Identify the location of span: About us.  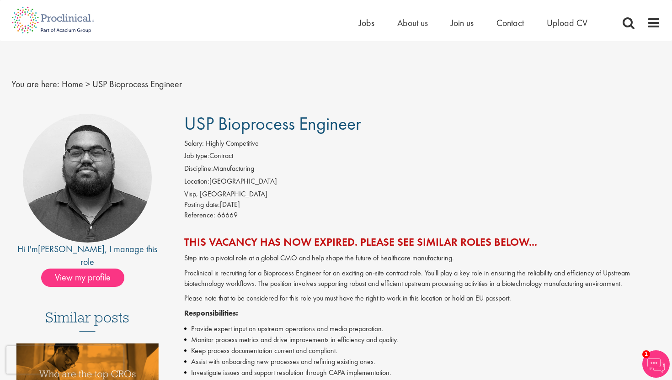
(412, 23).